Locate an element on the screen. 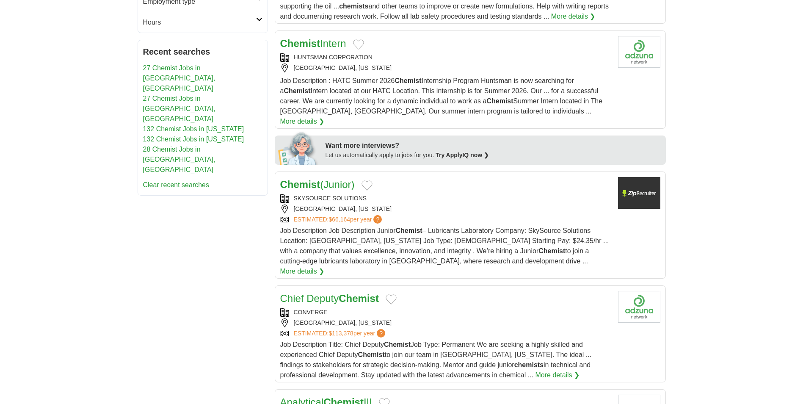 The width and height of the screenshot is (803, 404). div: Want more interviews? is located at coordinates (493, 146).